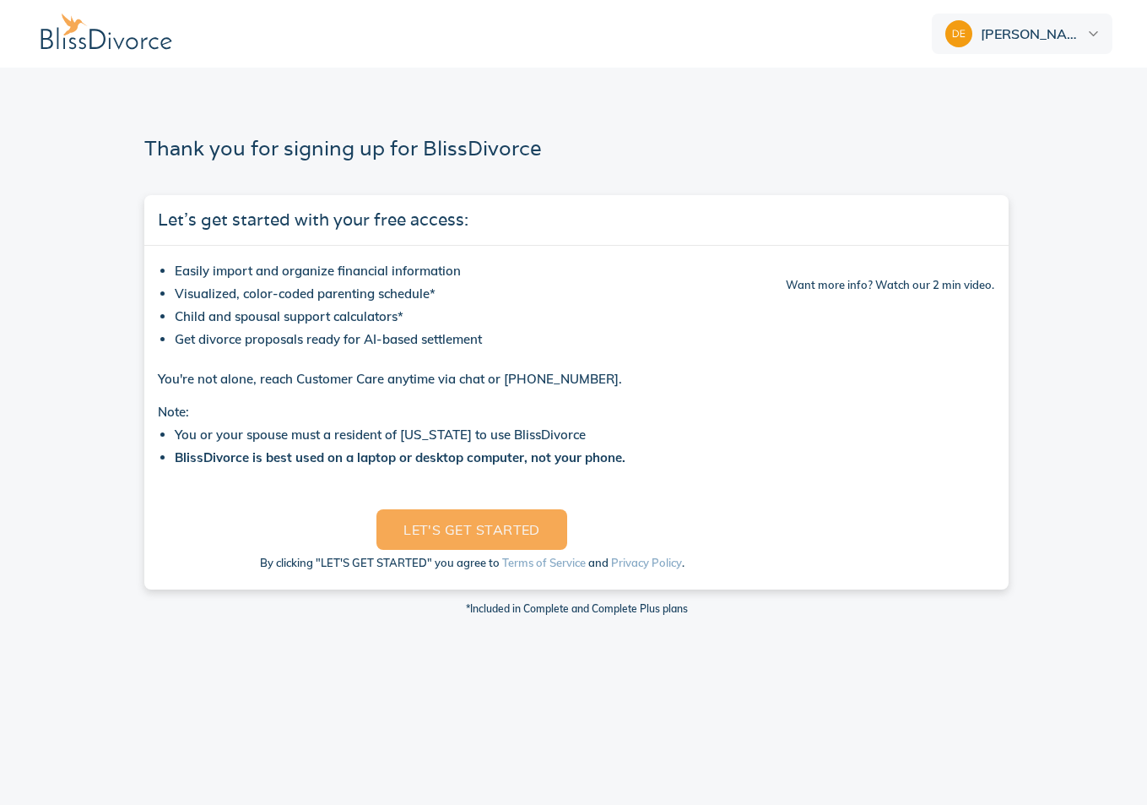 Image resolution: width=1147 pixels, height=805 pixels. What do you see at coordinates (480, 293) in the screenshot?
I see `li: Visualized, color-coded parenting schedule*` at bounding box center [480, 293].